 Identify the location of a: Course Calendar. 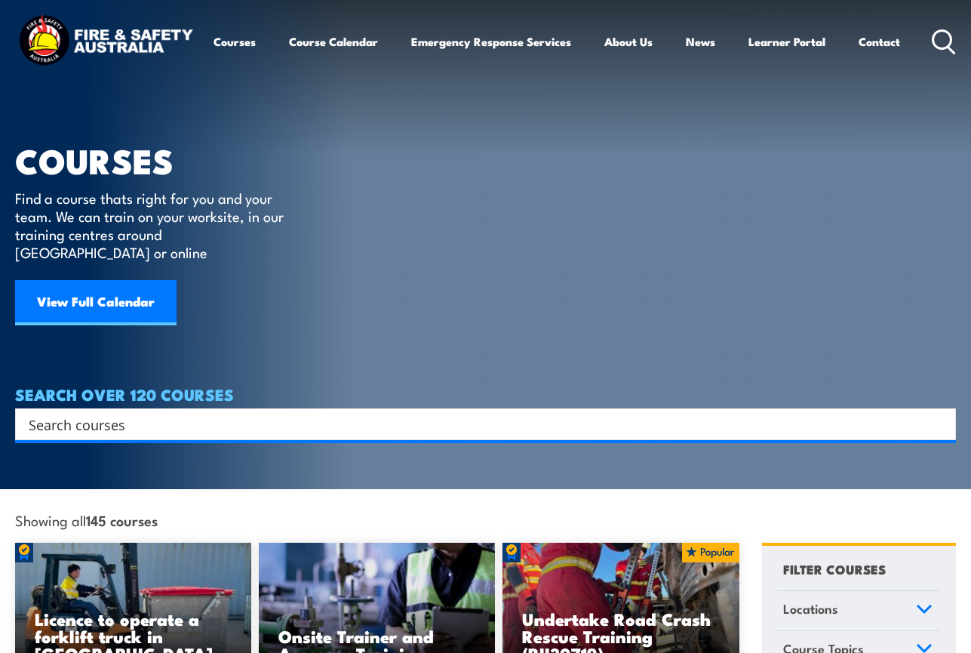
(333, 41).